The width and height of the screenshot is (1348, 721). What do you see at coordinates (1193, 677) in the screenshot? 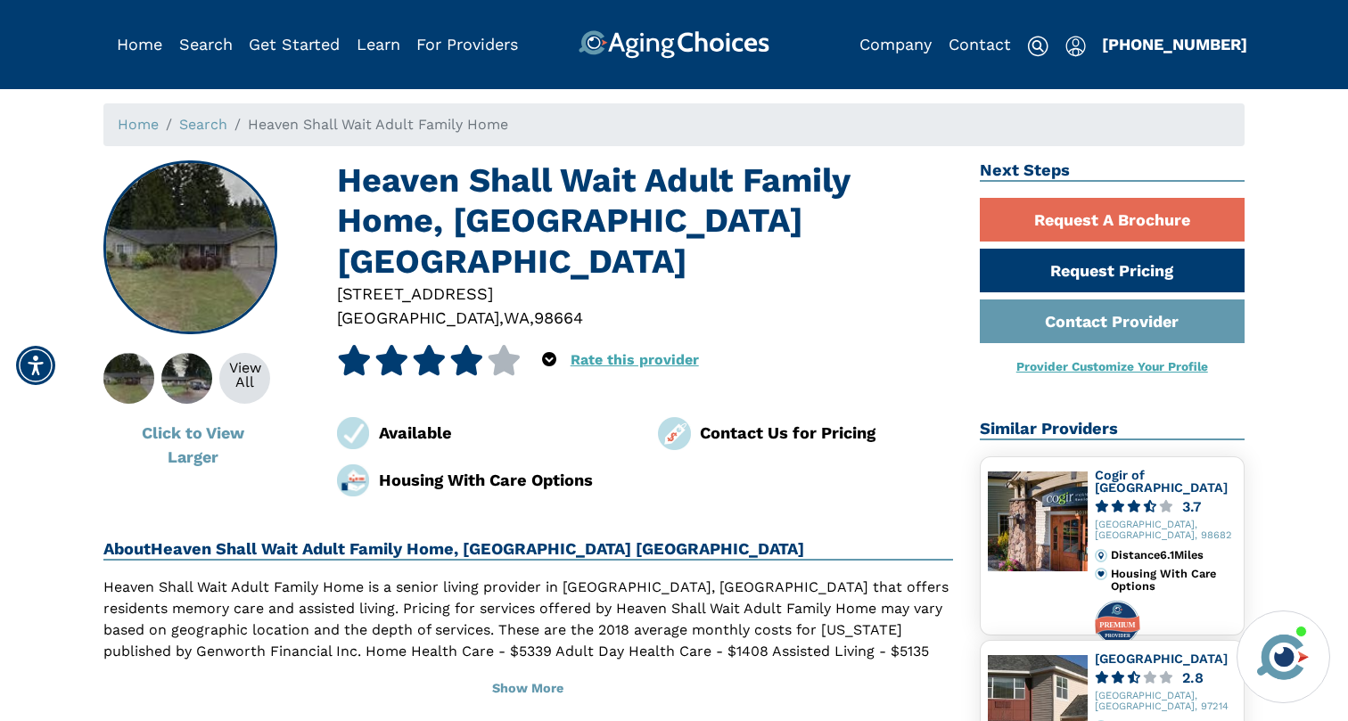
I see `div: 2.8` at bounding box center [1193, 677].